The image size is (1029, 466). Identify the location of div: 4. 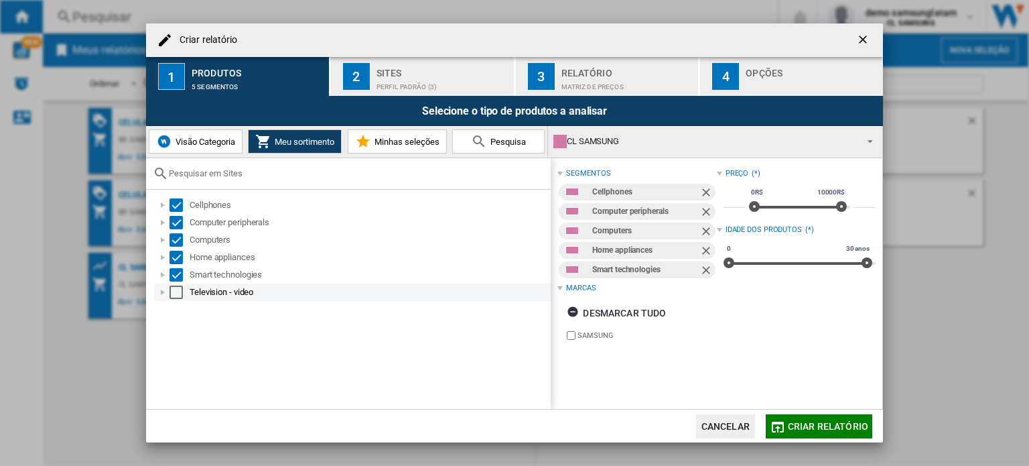
(726, 76).